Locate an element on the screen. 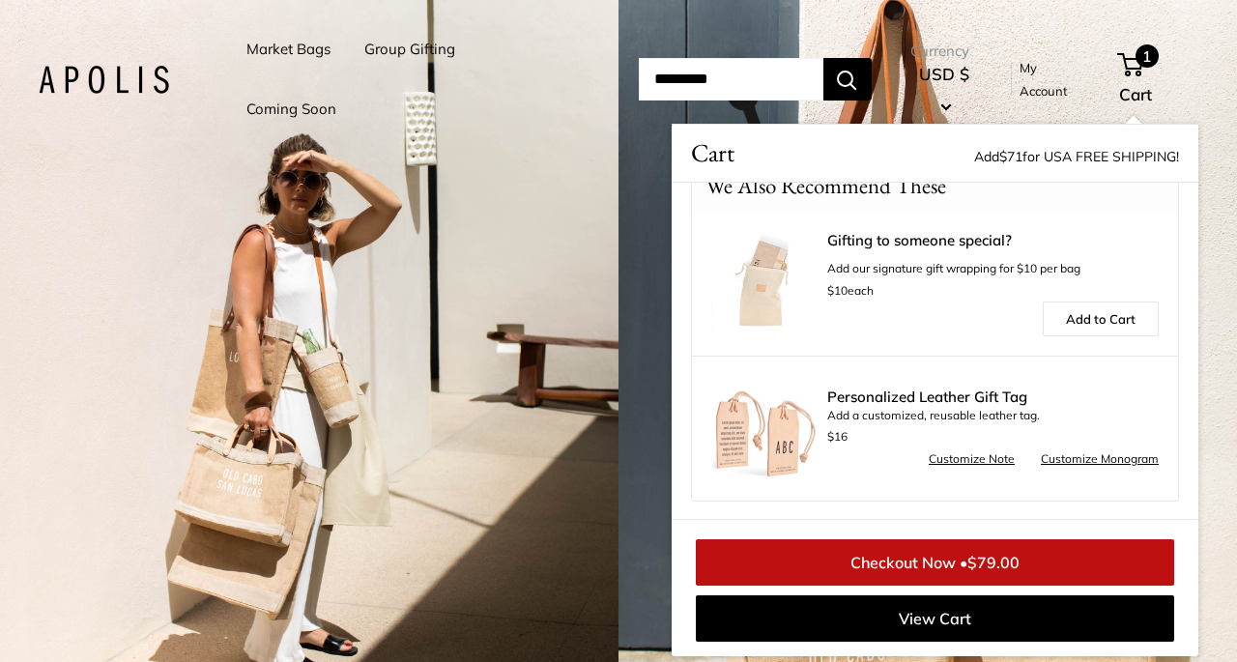 The height and width of the screenshot is (662, 1237). div: Add our signature gift wrapping for $10 per bag is located at coordinates (992, 267).